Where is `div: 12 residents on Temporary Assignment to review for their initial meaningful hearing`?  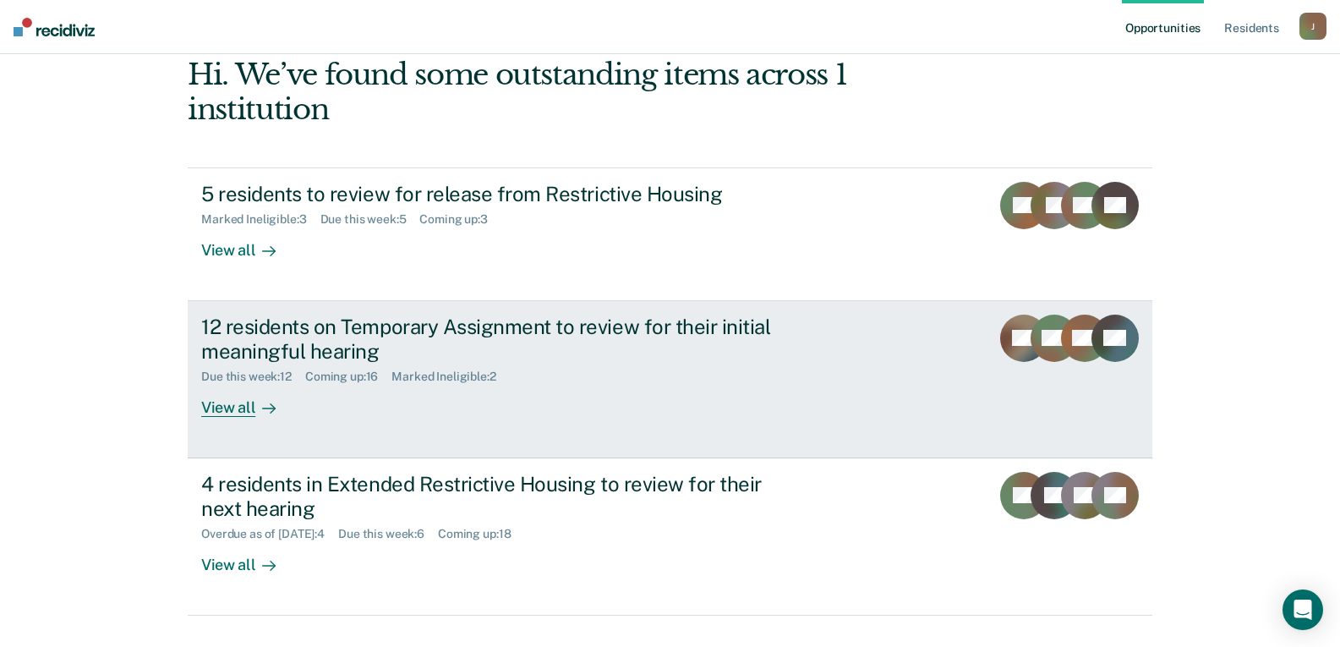 div: 12 residents on Temporary Assignment to review for their initial meaningful hearing is located at coordinates (498, 339).